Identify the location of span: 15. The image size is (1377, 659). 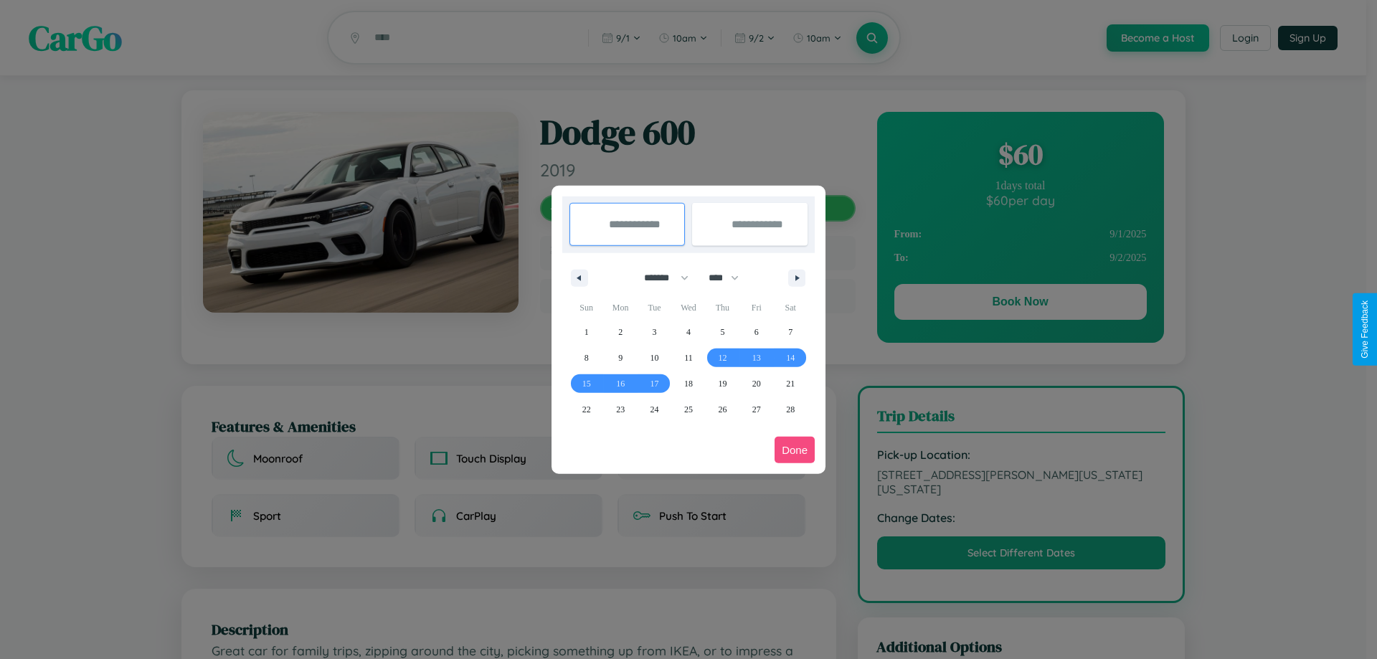
(587, 384).